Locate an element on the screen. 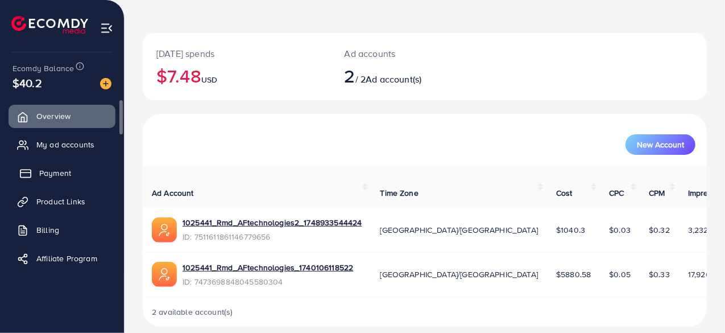 The height and width of the screenshot is (333, 725). span: USD is located at coordinates (209, 80).